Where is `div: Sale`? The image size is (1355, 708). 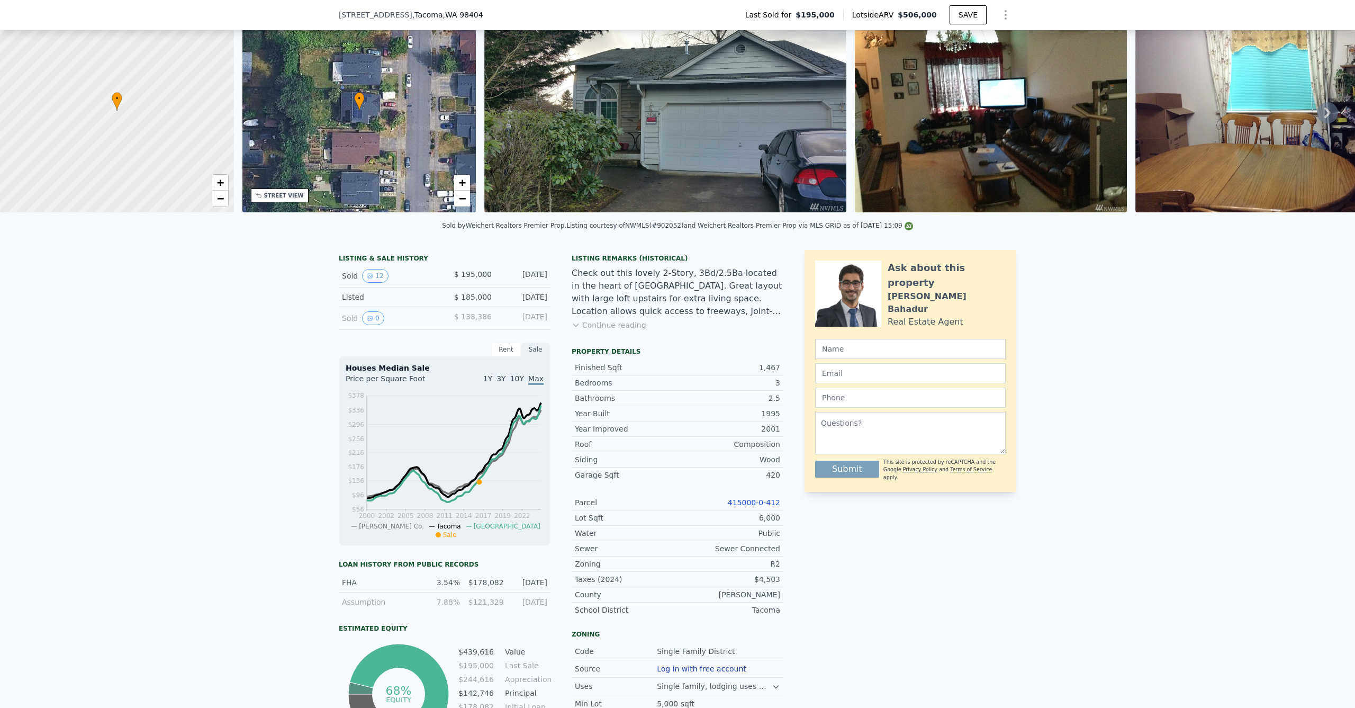 div: Sale is located at coordinates (536, 349).